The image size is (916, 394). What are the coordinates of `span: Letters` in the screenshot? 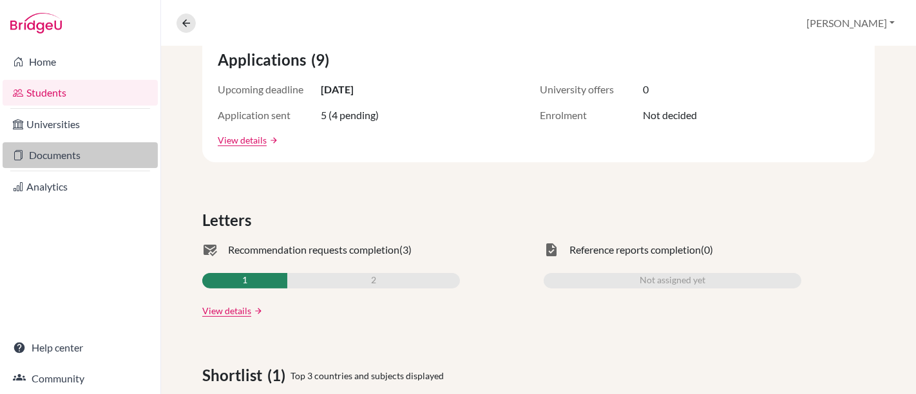 It's located at (229, 220).